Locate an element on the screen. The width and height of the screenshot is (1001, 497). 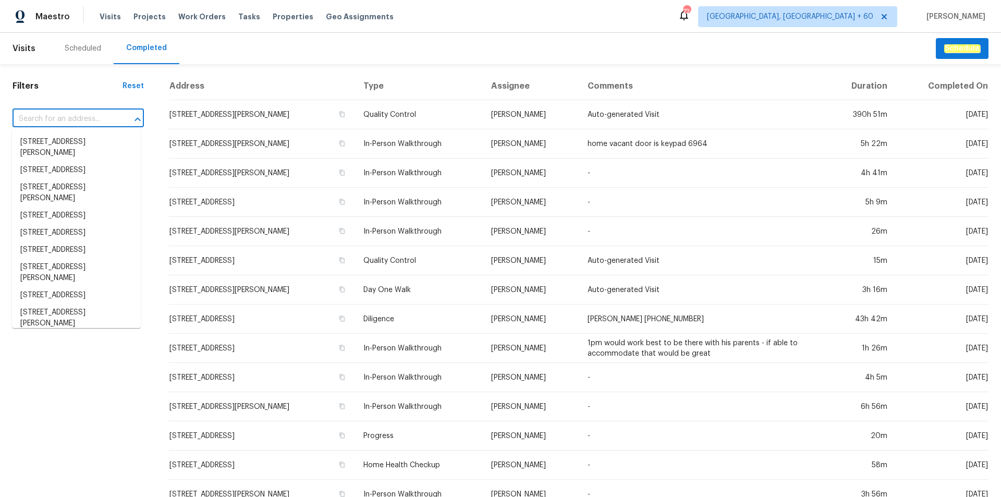
td: Progress is located at coordinates (419, 436).